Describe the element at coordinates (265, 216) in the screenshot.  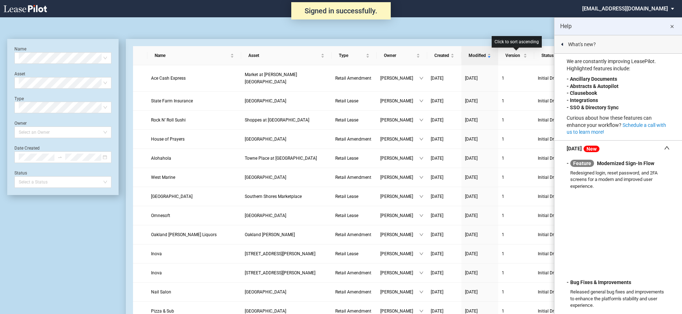
I see `span: Commerce Centre` at that location.